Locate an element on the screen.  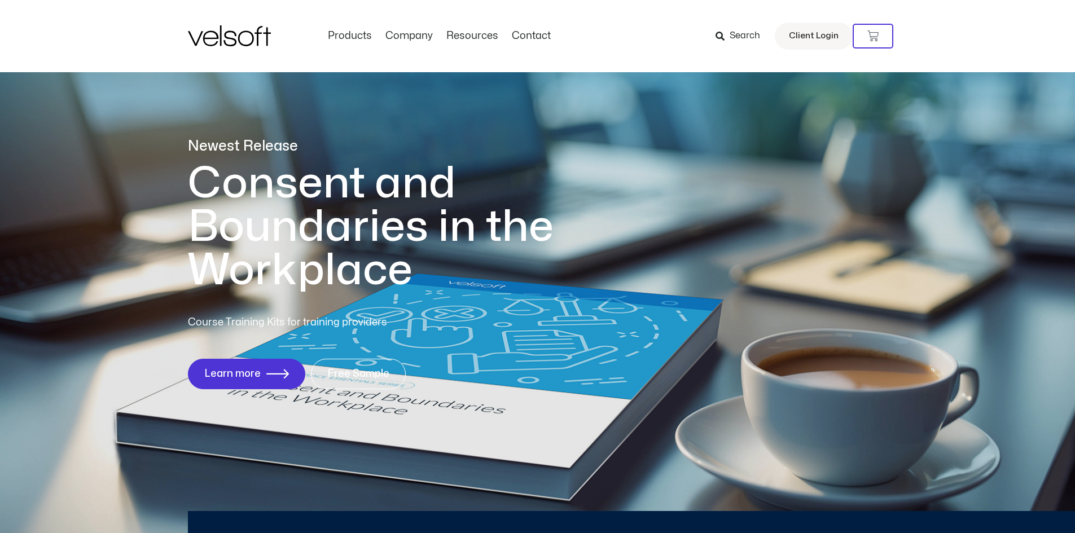
a: Search is located at coordinates (741, 36).